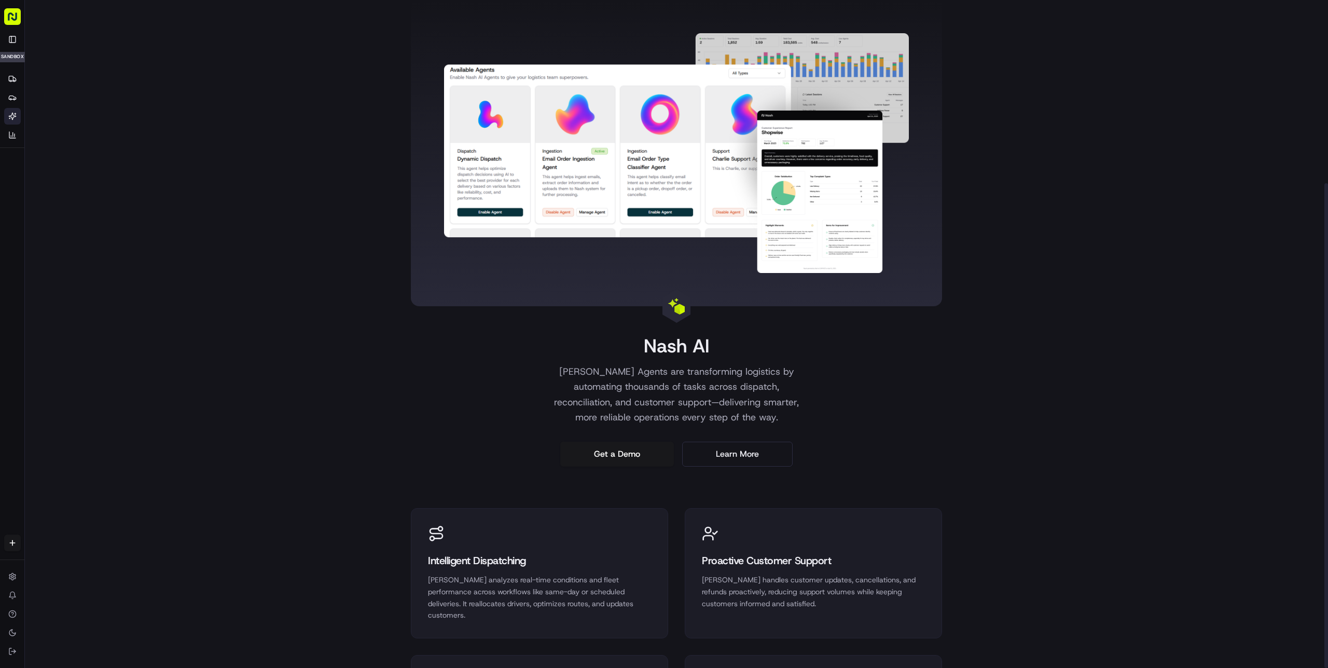 Image resolution: width=1328 pixels, height=668 pixels. What do you see at coordinates (617, 454) in the screenshot?
I see `a: Get a Demo` at bounding box center [617, 454].